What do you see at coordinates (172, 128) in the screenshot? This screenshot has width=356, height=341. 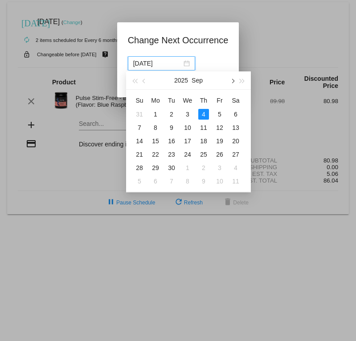 I see `td: 9/9/2025` at bounding box center [172, 128].